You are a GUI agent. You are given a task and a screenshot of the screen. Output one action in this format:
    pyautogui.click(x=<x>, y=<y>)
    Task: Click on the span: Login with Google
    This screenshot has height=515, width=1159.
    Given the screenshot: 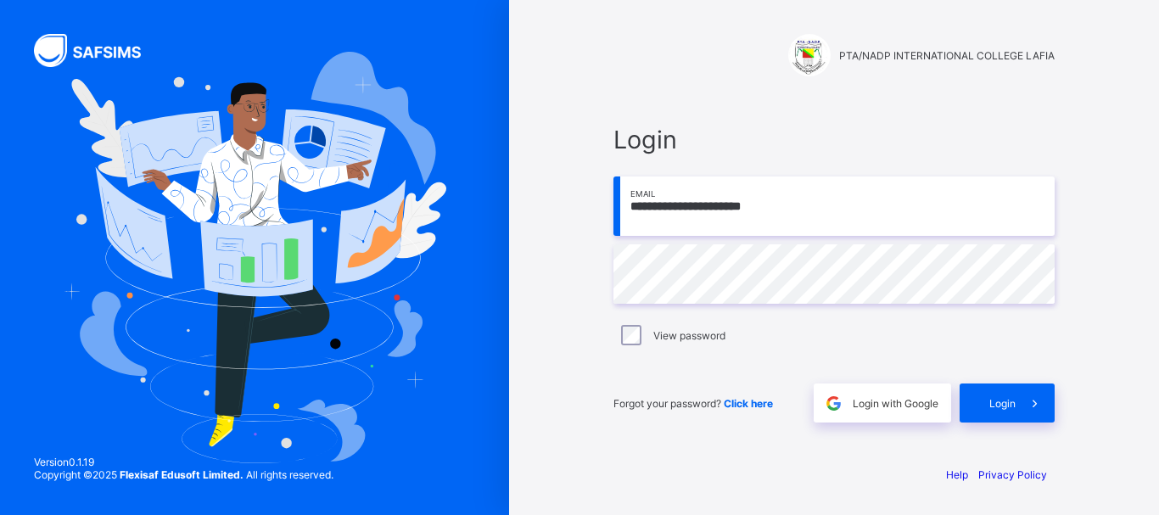 What is the action you would take?
    pyautogui.click(x=895, y=403)
    